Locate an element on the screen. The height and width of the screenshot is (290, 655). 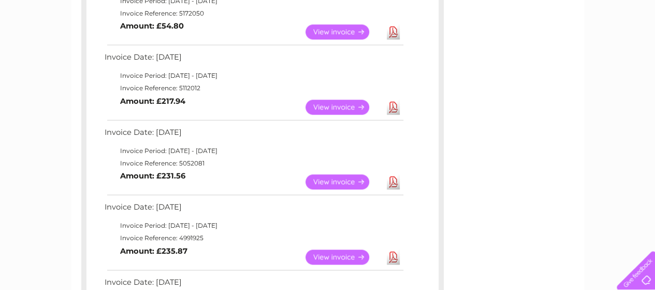
b: Amount: £231.56 is located at coordinates (153, 176).